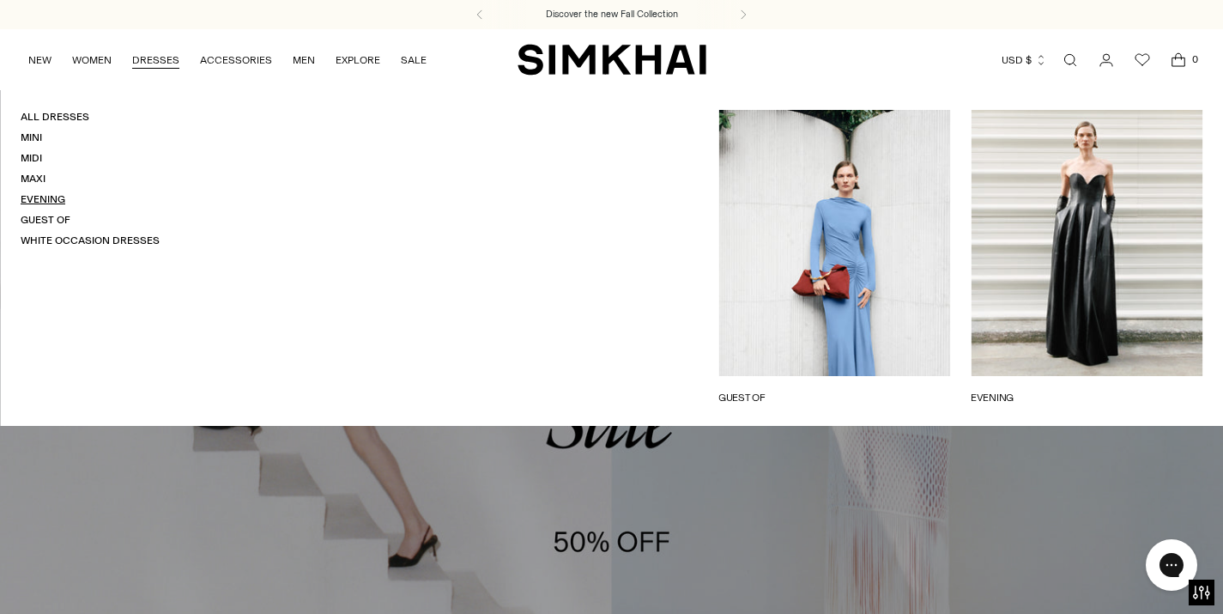 The height and width of the screenshot is (614, 1223). I want to click on span: 0, so click(1195, 59).